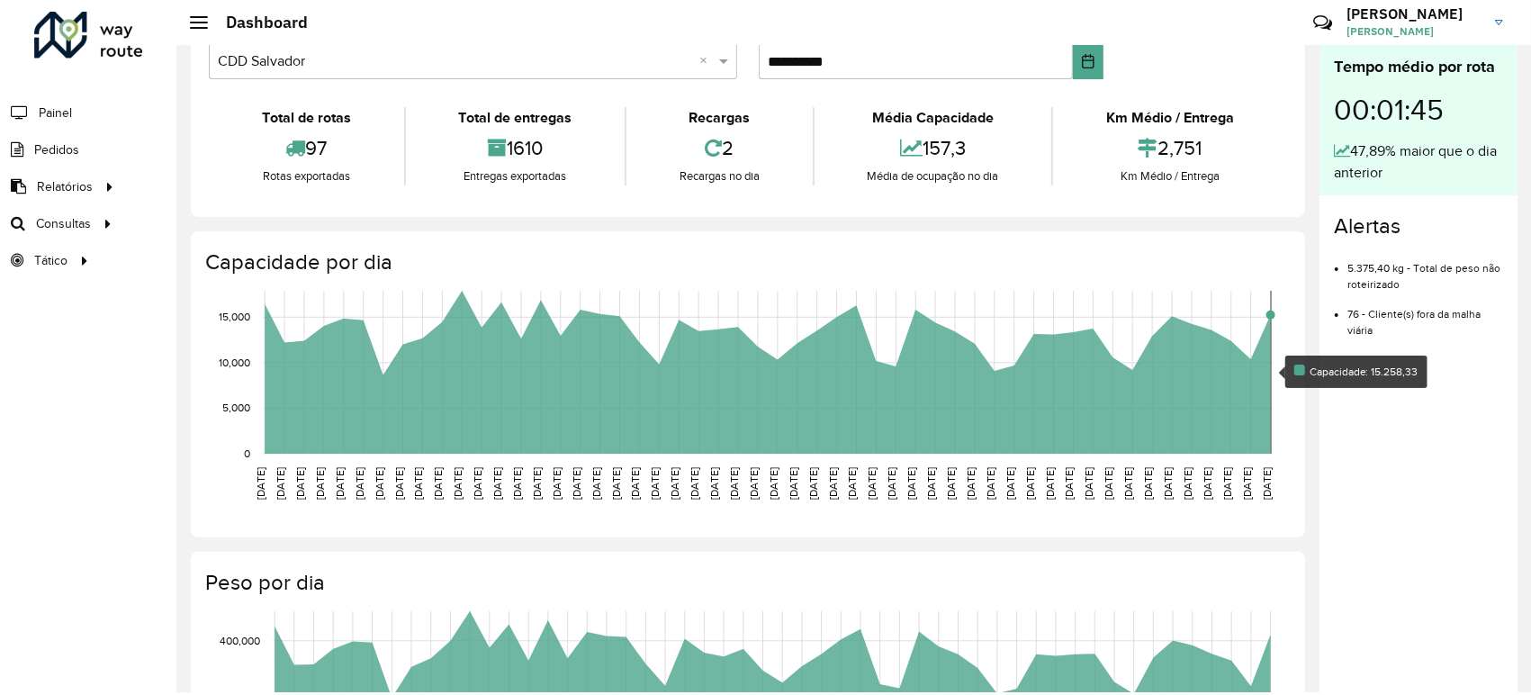  Describe the element at coordinates (239, 640) in the screenshot. I see `text: 400,000` at that location.